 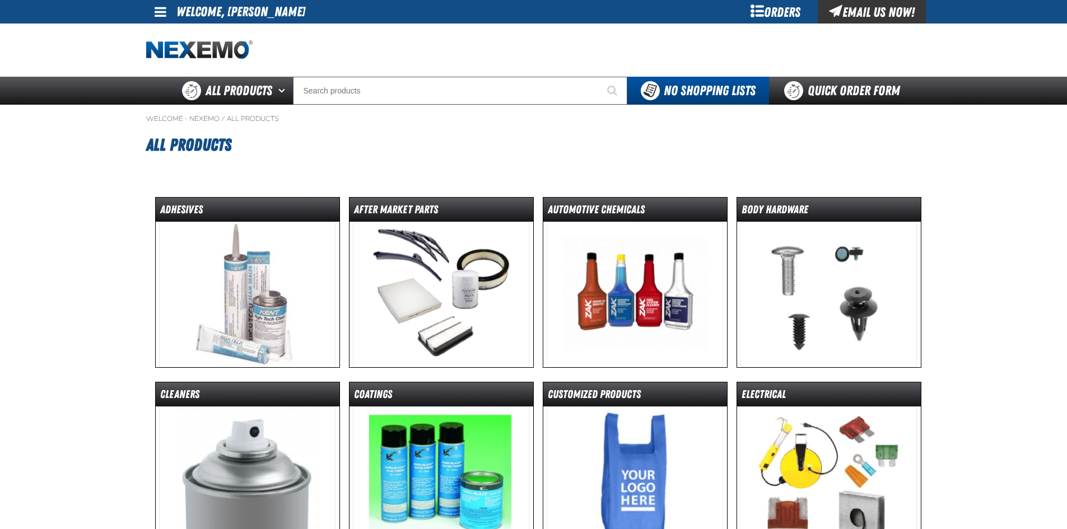 I want to click on dt: After Market Parts, so click(x=441, y=212).